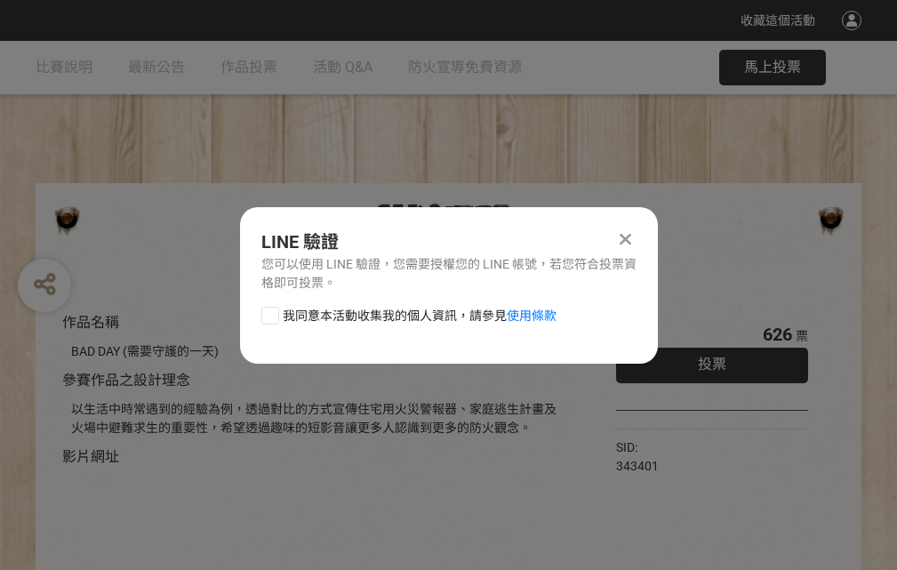 Image resolution: width=897 pixels, height=570 pixels. What do you see at coordinates (342, 67) in the screenshot?
I see `span: 活動 Q&A` at bounding box center [342, 67].